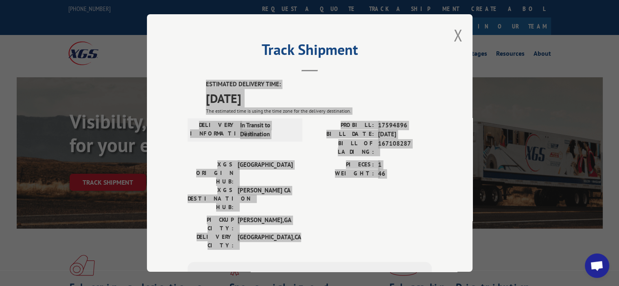  Describe the element at coordinates (405, 174) in the screenshot. I see `span: 46` at that location.